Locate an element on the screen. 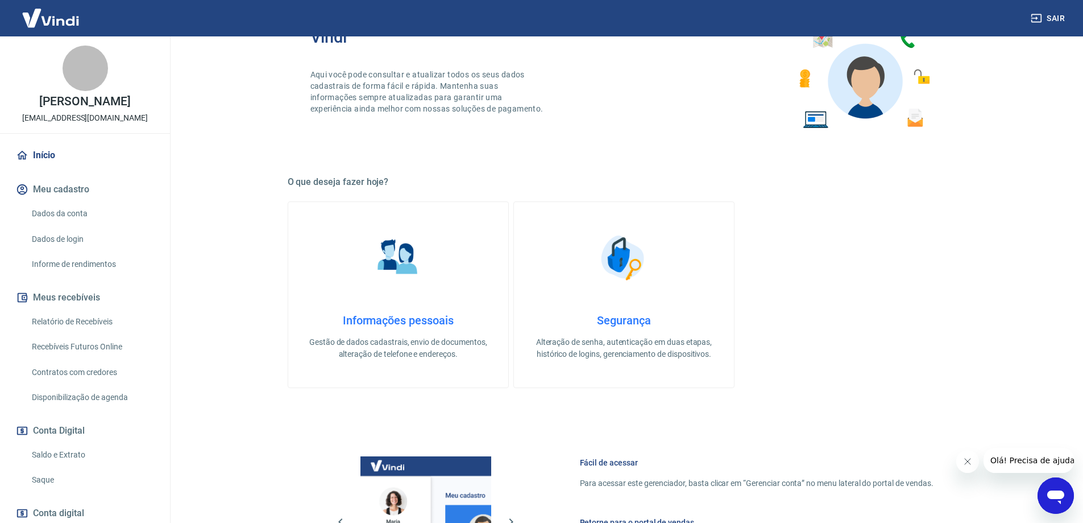  img: Segurança is located at coordinates (624, 258).